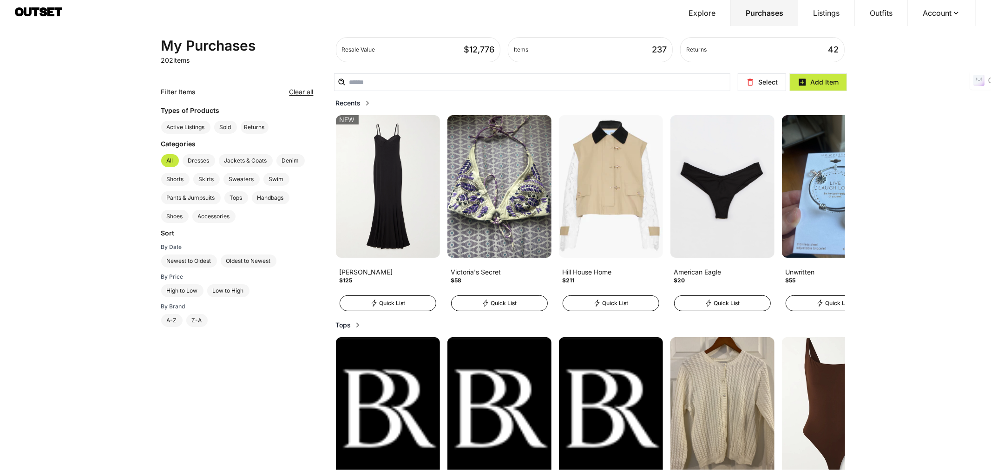 This screenshot has height=470, width=991. What do you see at coordinates (611, 272) in the screenshot?
I see `div: Hill House Home` at bounding box center [611, 272].